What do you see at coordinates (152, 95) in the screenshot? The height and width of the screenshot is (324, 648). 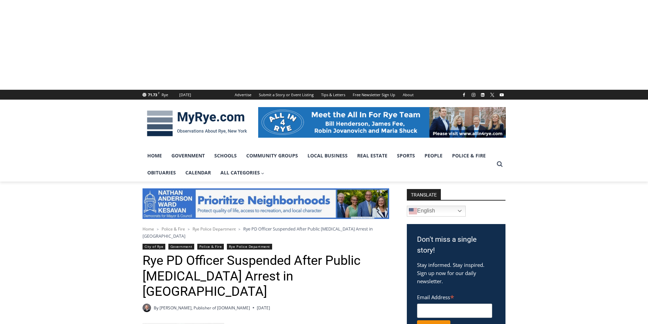 I see `span: 71.73` at bounding box center [152, 95].